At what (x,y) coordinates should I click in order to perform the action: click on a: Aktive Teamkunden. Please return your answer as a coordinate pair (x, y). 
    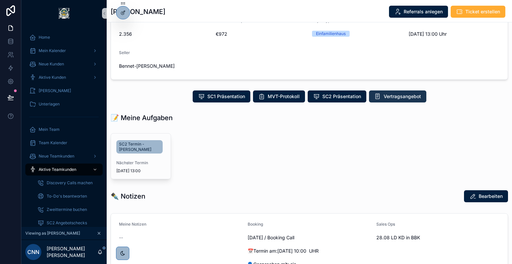
    Looking at the image, I should click on (64, 169).